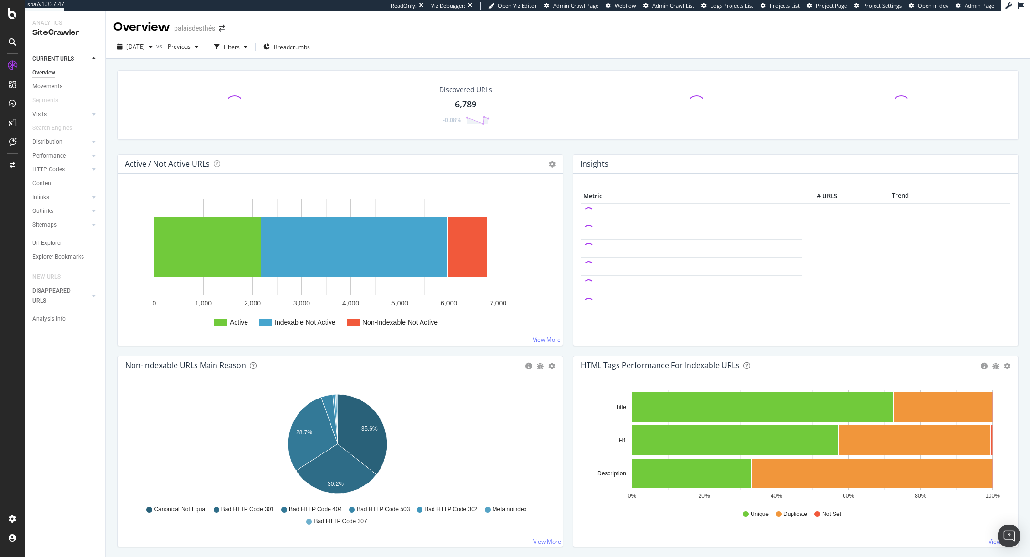 The image size is (1030, 557). What do you see at coordinates (448, 6) in the screenshot?
I see `div: Viz Debugger:` at bounding box center [448, 6].